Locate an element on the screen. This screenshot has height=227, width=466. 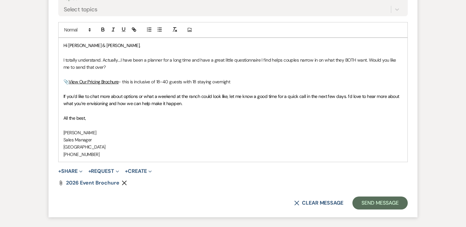
div: Select topics is located at coordinates (81, 9).